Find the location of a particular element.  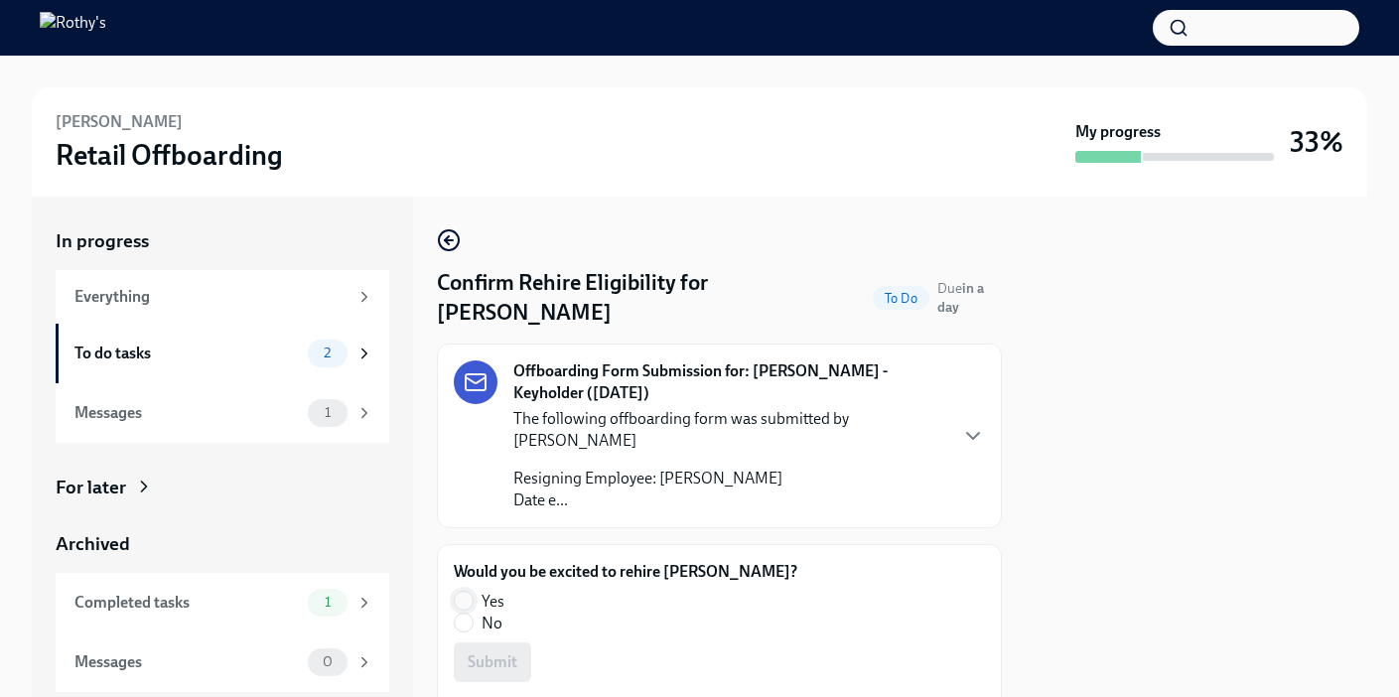

a: Messages0 is located at coordinates (222, 662).